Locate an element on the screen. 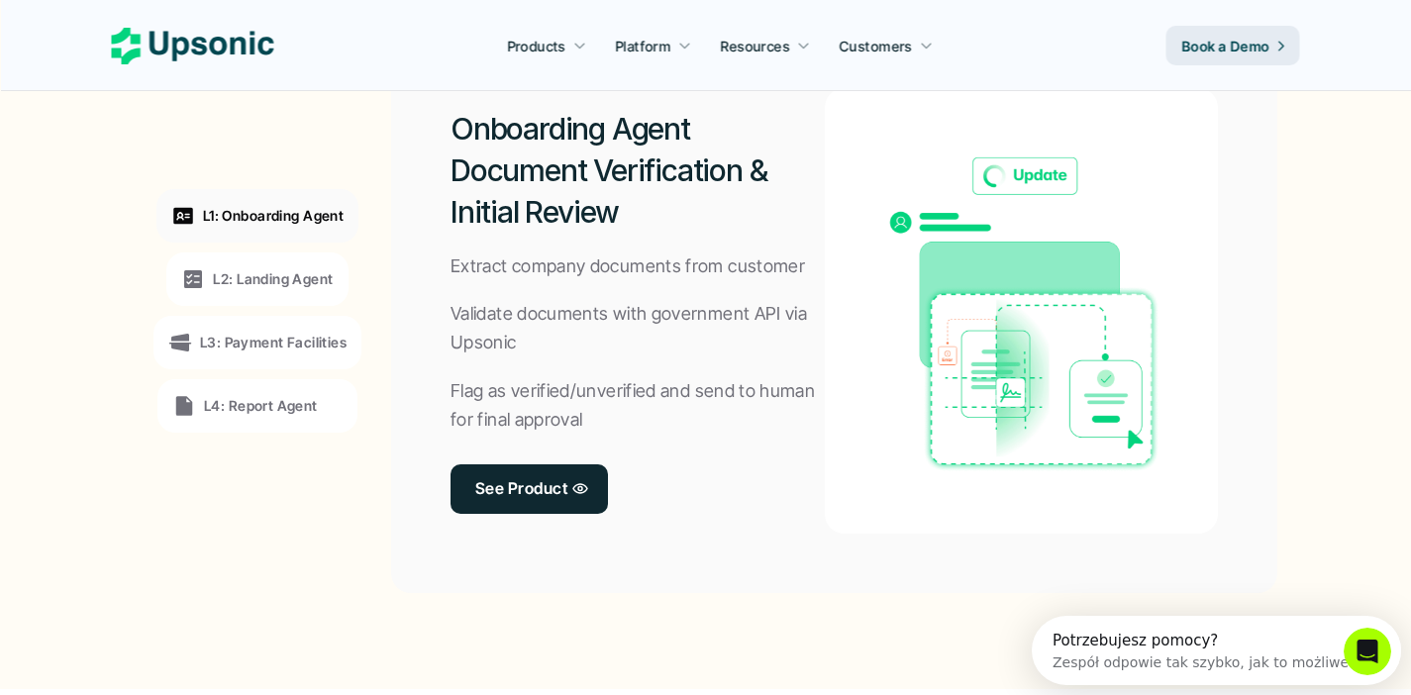  p: Platform is located at coordinates (643, 46).